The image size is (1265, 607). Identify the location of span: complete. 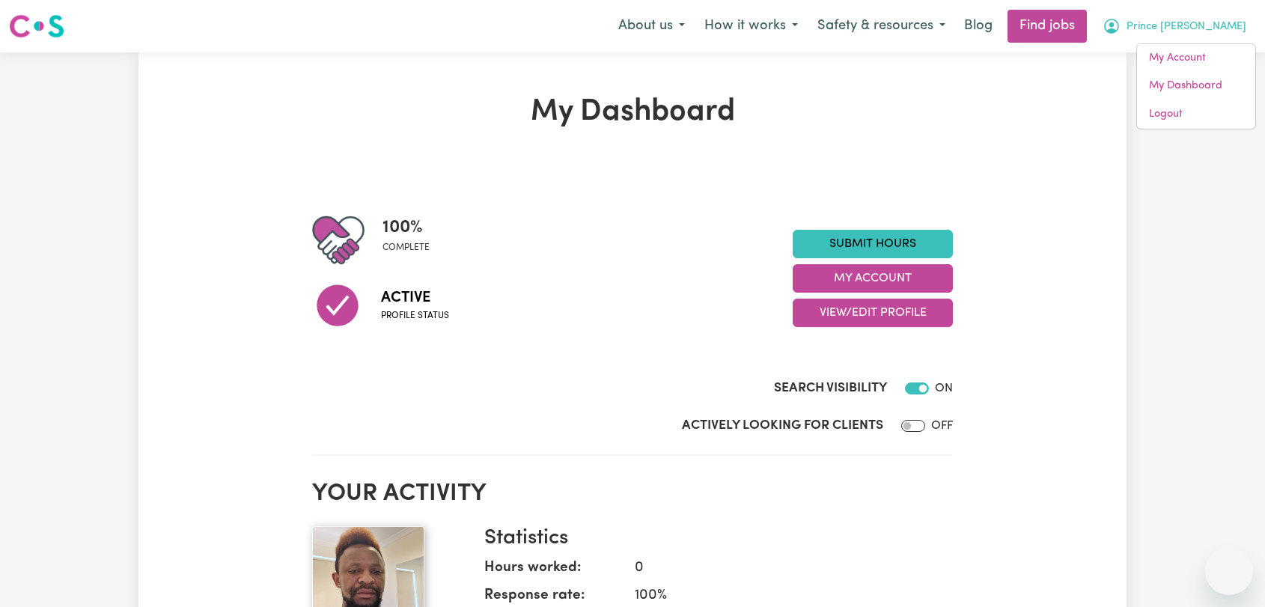
(406, 248).